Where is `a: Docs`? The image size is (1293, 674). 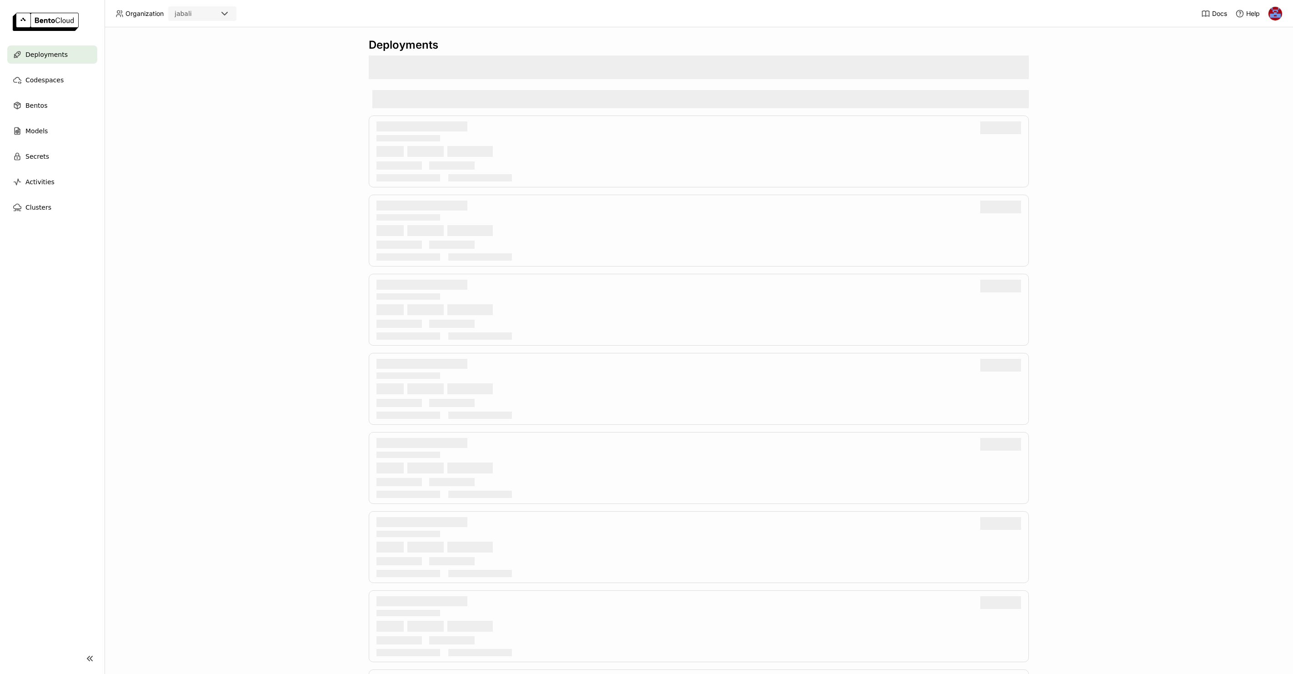 a: Docs is located at coordinates (1214, 14).